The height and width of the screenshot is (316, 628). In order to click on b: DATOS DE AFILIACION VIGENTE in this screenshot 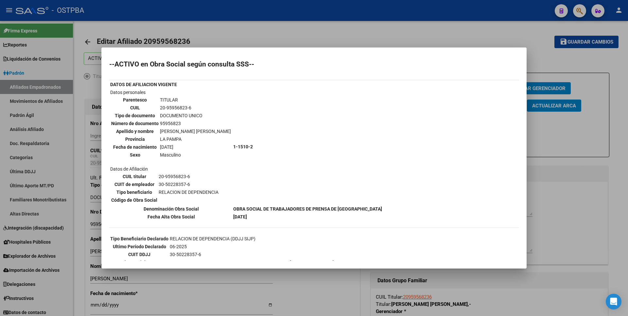, I will do `click(144, 84)`.